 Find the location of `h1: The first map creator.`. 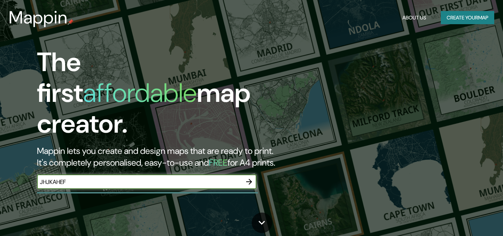

h1: The first map creator. is located at coordinates (163, 96).